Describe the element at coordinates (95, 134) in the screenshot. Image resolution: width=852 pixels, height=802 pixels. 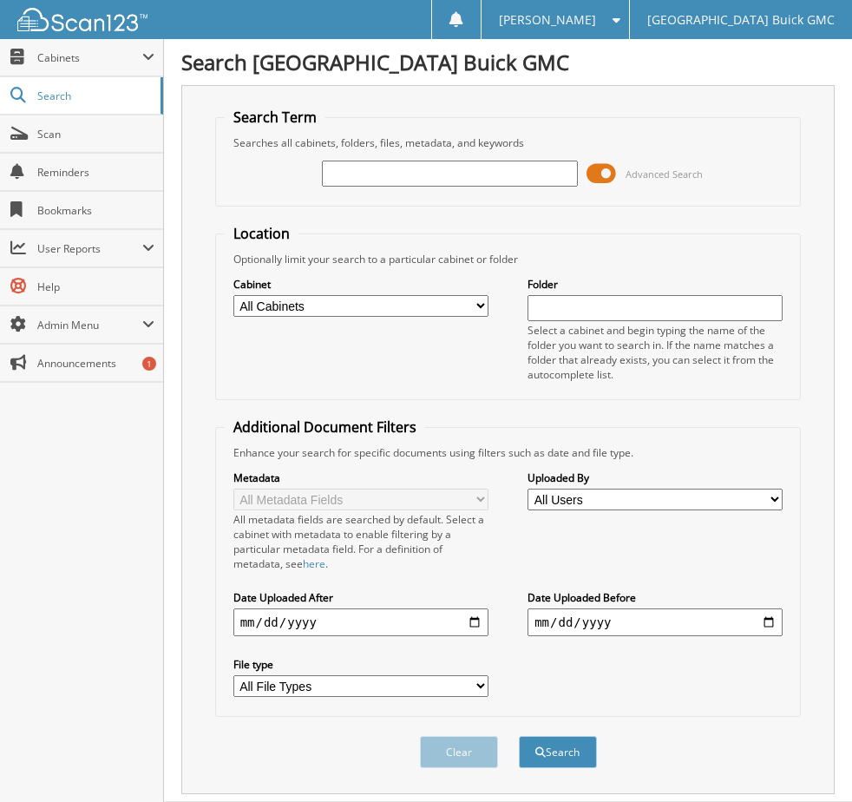
I see `span: Scan` at that location.